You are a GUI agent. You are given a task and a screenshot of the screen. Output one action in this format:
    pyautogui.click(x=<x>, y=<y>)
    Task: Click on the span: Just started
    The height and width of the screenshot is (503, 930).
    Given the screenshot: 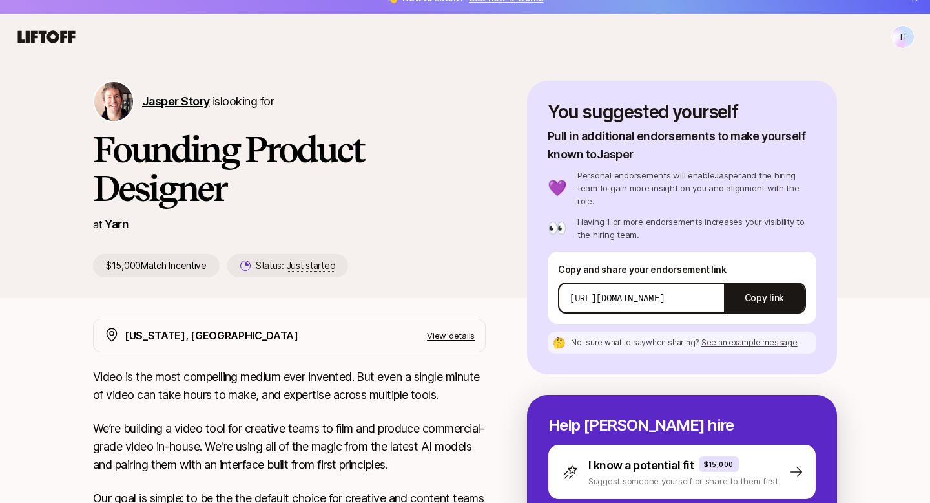 What is the action you would take?
    pyautogui.click(x=311, y=265)
    